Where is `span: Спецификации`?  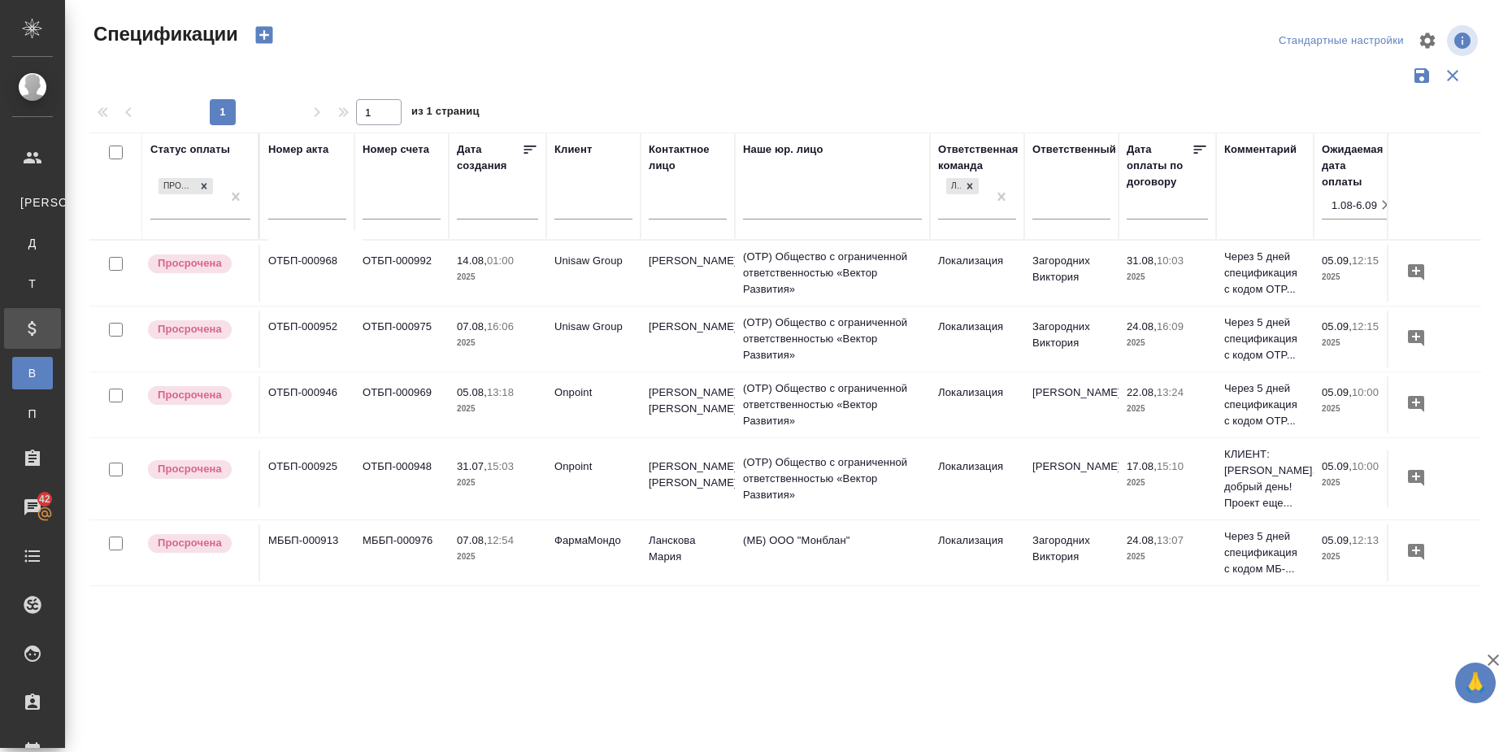 span: Спецификации is located at coordinates (163, 34).